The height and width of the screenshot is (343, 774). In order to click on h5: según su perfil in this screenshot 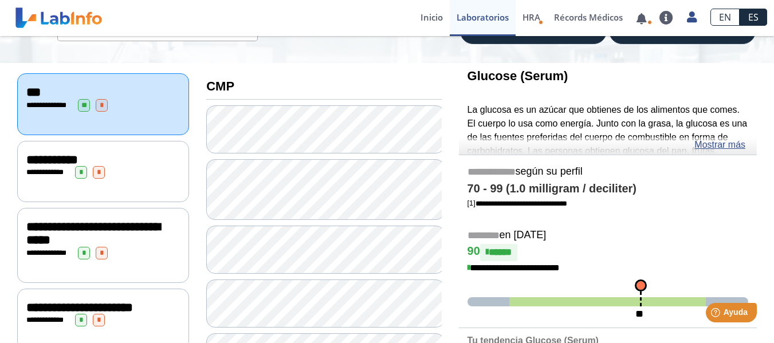, I will do `click(608, 172)`.